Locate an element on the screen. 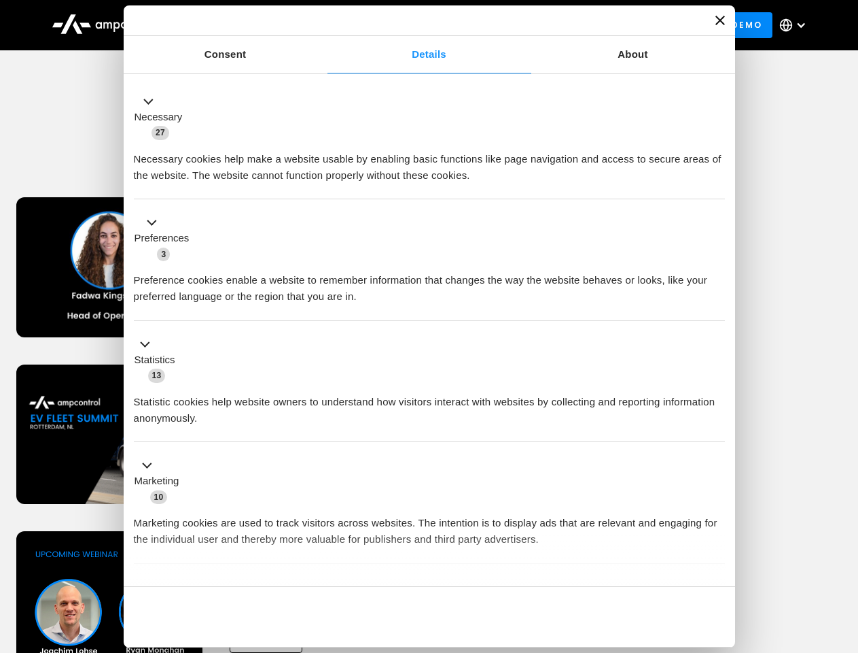 The width and height of the screenshot is (858, 653). span: 2 is located at coordinates (230, 587).